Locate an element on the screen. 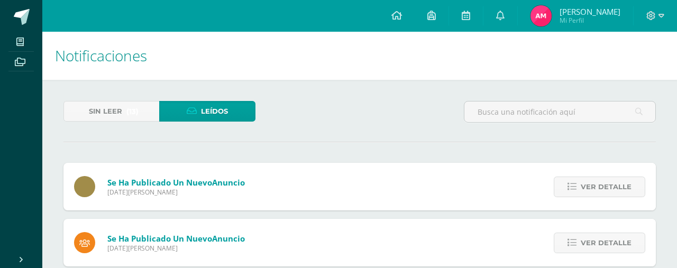  a: Leídos is located at coordinates (207, 111).